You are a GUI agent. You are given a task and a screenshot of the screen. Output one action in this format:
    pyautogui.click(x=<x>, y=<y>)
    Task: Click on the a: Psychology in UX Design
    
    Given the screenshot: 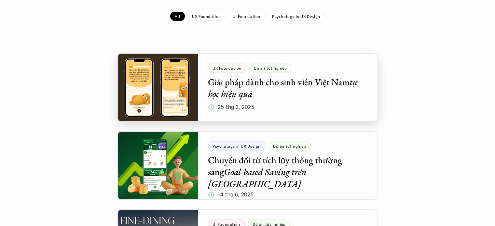 What is the action you would take?
    pyautogui.click(x=296, y=16)
    